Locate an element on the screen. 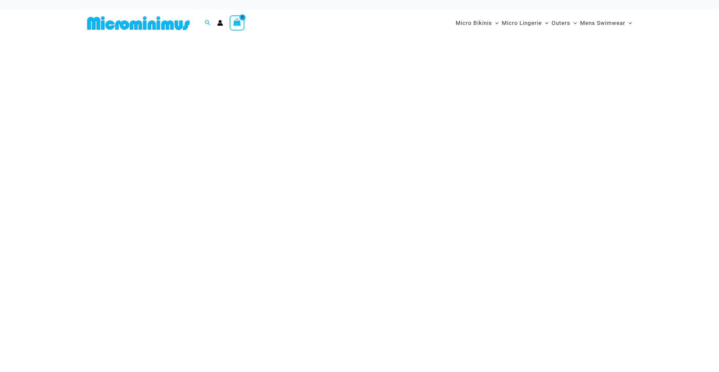 This screenshot has width=719, height=372. span: Mens Swimwear is located at coordinates (603, 23).